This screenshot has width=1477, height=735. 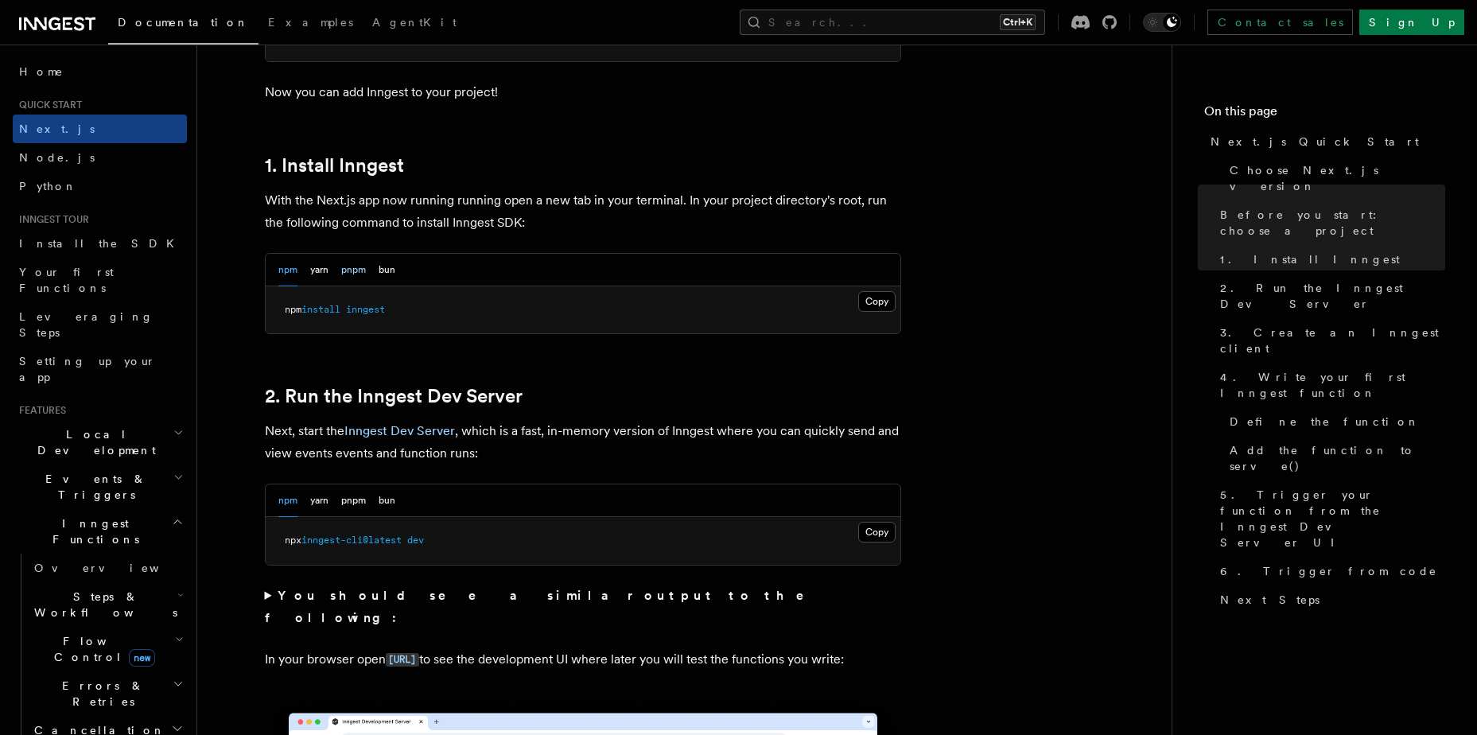 What do you see at coordinates (365, 309) in the screenshot?
I see `span: inngest` at bounding box center [365, 309].